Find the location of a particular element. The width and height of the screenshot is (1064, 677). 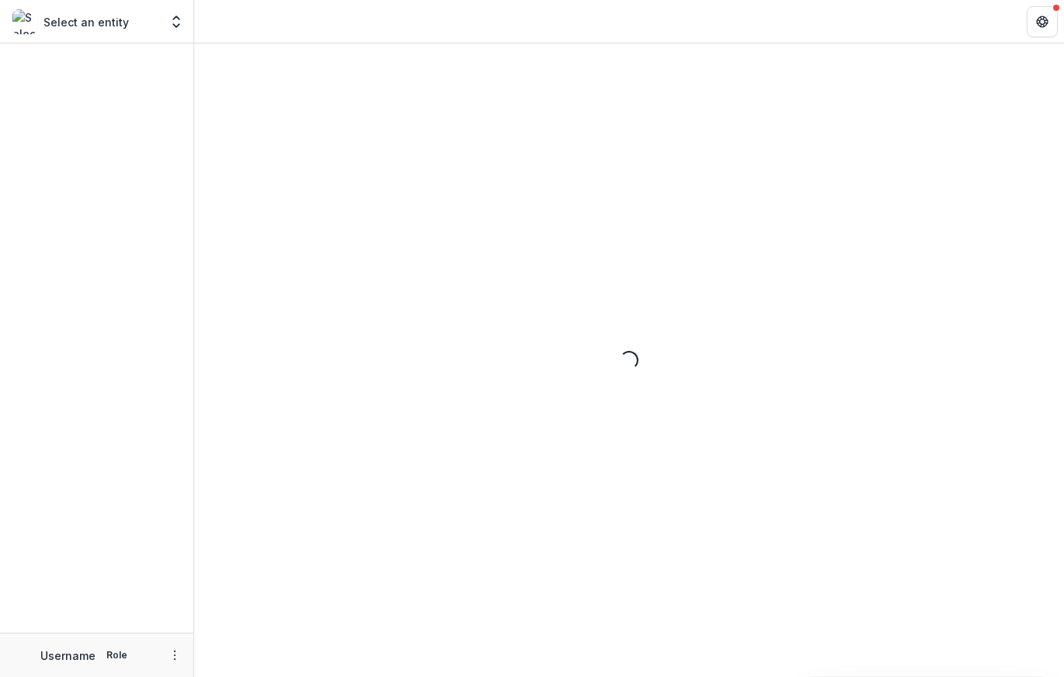

p: Select an entity is located at coordinates (86, 22).